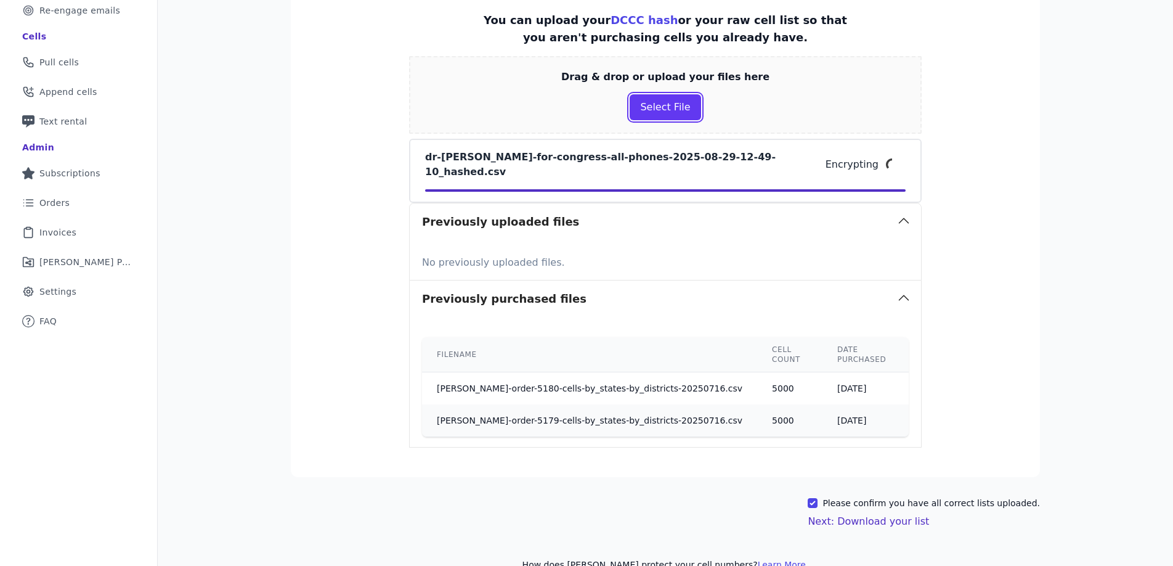  What do you see at coordinates (78, 292) in the screenshot?
I see `a: Settings` at bounding box center [78, 292].